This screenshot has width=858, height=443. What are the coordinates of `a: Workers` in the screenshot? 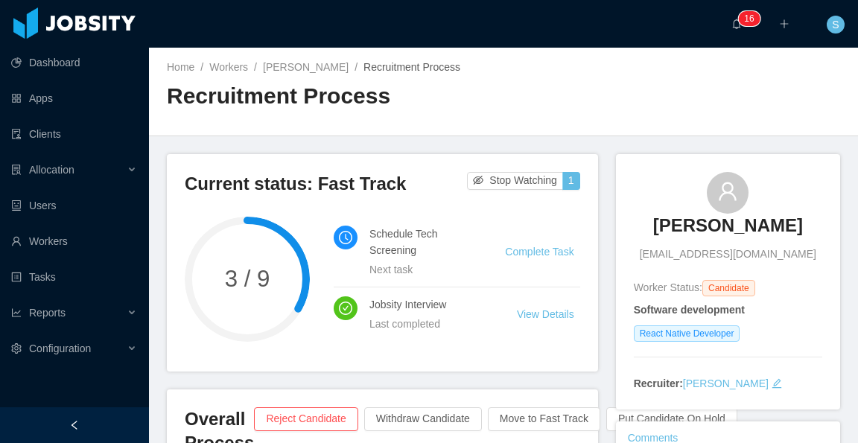 It's located at (229, 67).